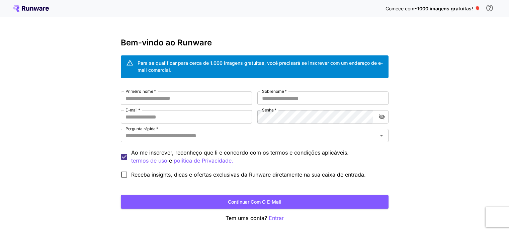  What do you see at coordinates (382, 117) in the screenshot?
I see `button: alternar visibilidade da senha` at bounding box center [382, 117].